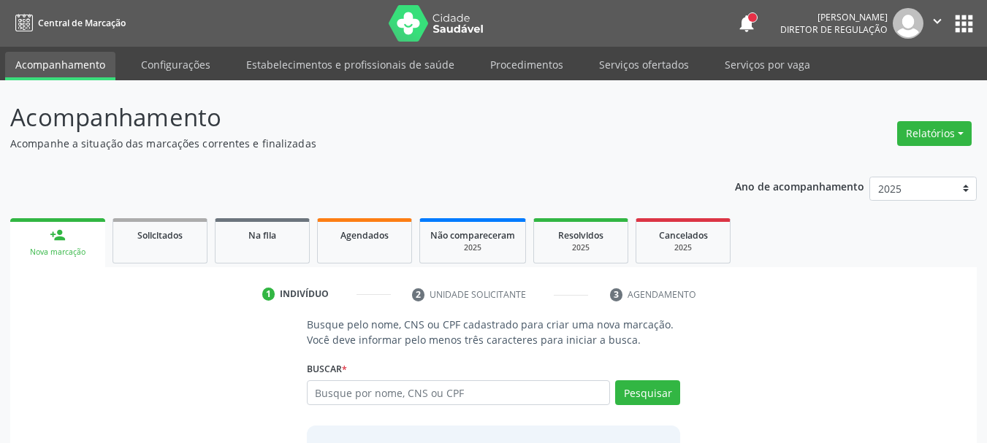 The height and width of the screenshot is (443, 987). I want to click on img: img, so click(908, 23).